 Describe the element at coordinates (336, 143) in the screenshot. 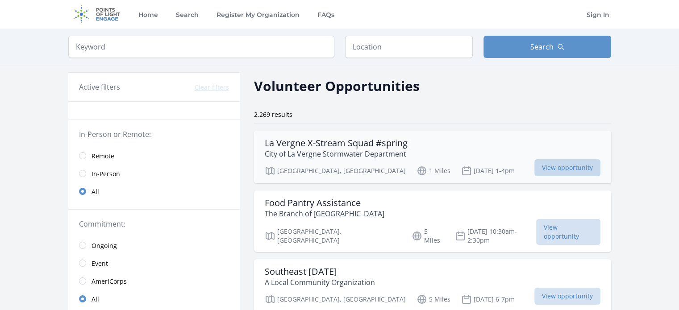

I see `h3: La Vergne X-Stream Squad #spring` at that location.